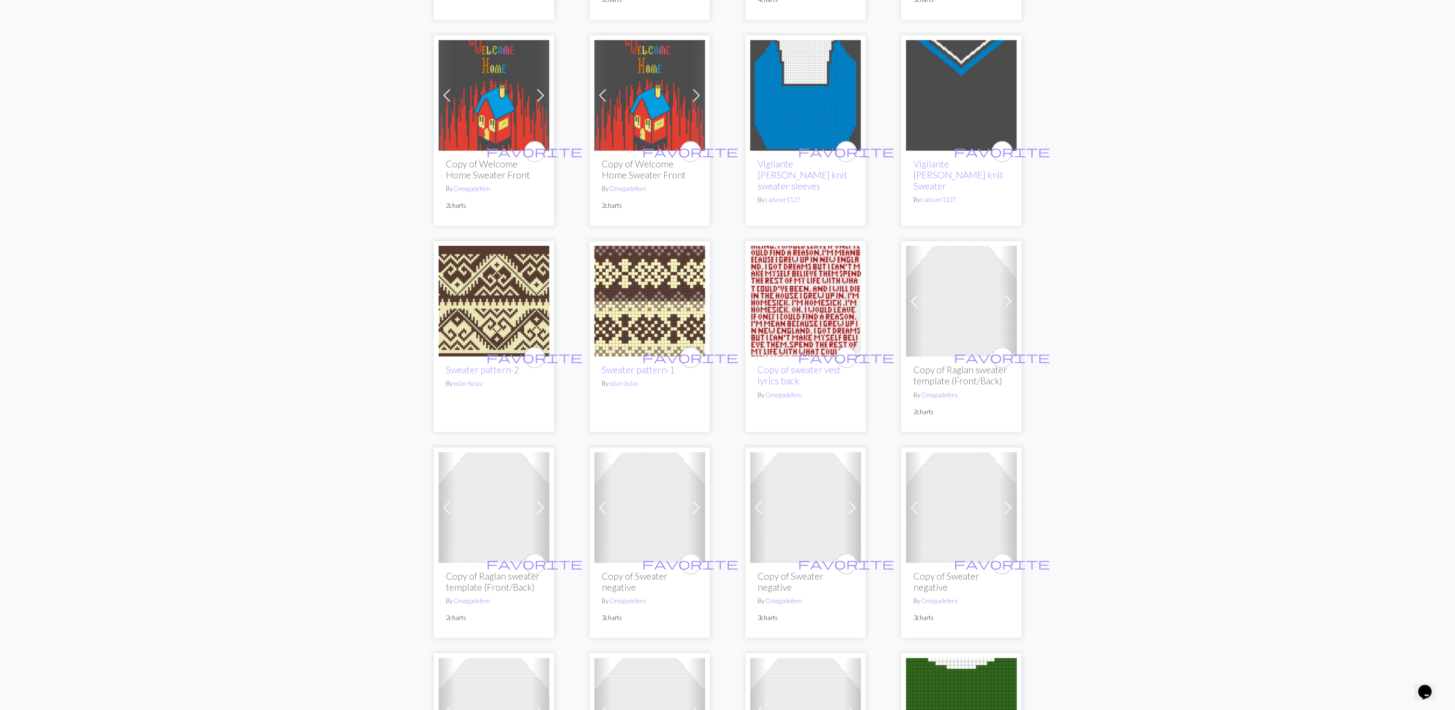 This screenshot has height=710, width=1455. What do you see at coordinates (494, 301) in the screenshot?
I see `img: Sweater pattern-2` at bounding box center [494, 301].